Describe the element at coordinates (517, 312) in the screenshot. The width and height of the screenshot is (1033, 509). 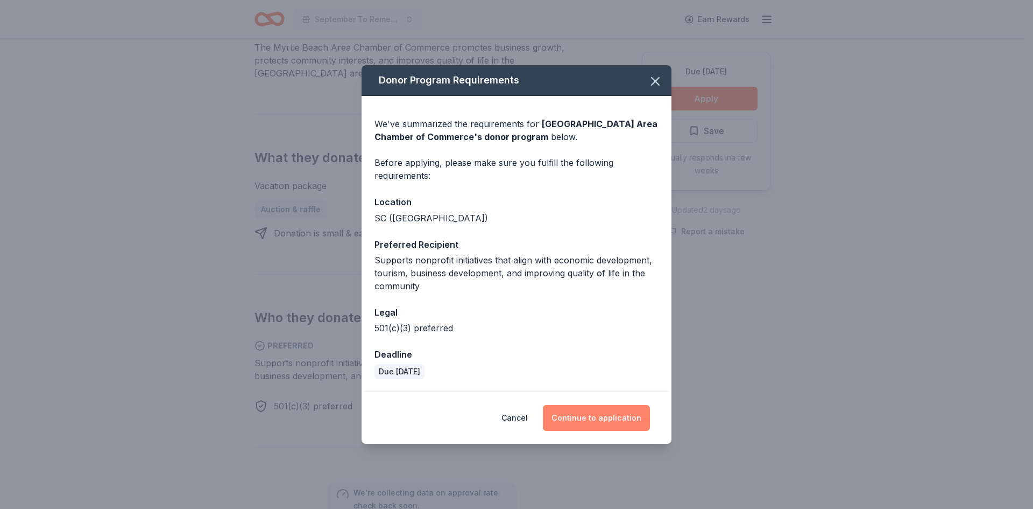
I see `div: Legal` at that location.